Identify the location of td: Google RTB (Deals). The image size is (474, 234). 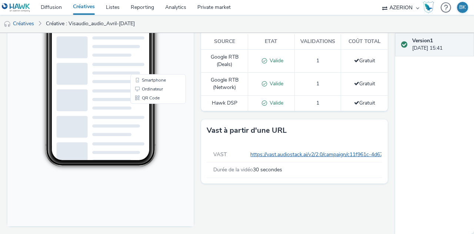
(224, 61).